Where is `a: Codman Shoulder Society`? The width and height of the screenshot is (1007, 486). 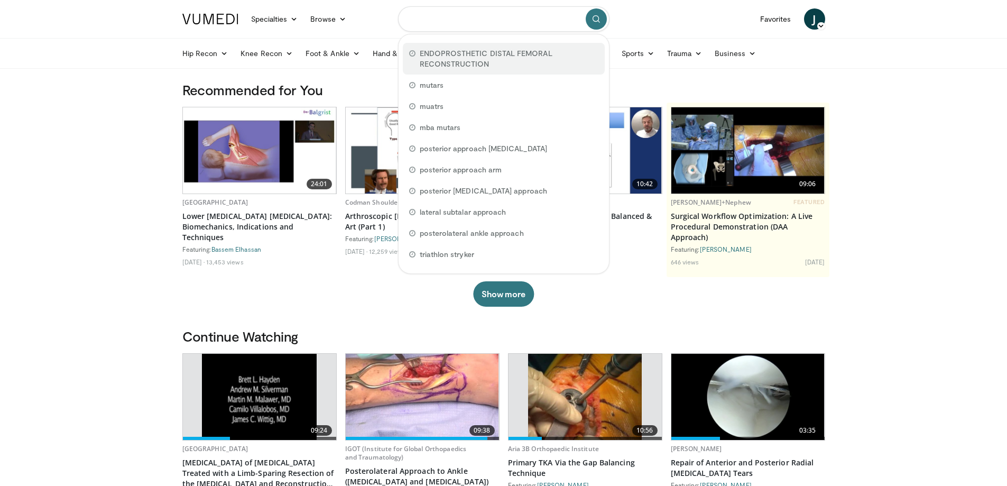 a: Codman Shoulder Society is located at coordinates (385, 202).